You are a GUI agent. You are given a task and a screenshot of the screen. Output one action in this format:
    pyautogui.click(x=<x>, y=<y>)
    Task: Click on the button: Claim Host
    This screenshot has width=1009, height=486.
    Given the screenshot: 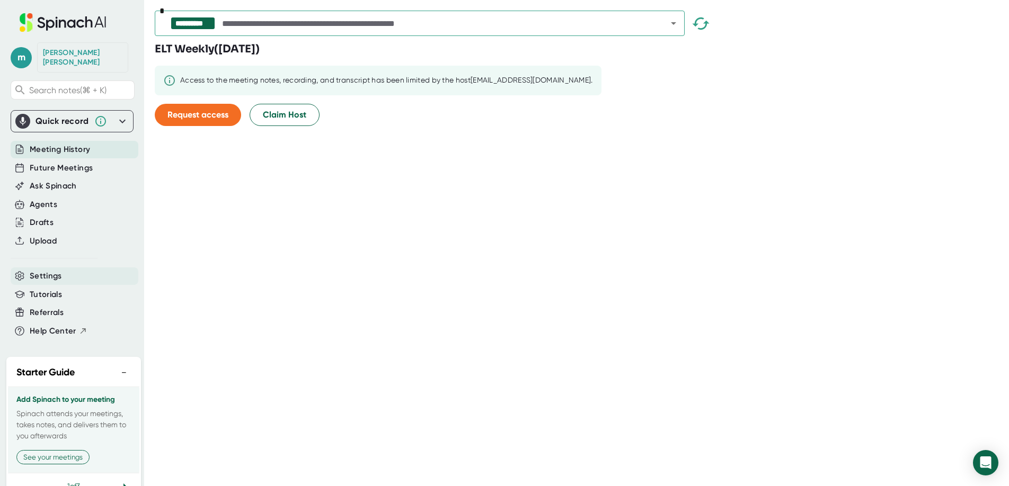 What is the action you would take?
    pyautogui.click(x=284, y=115)
    